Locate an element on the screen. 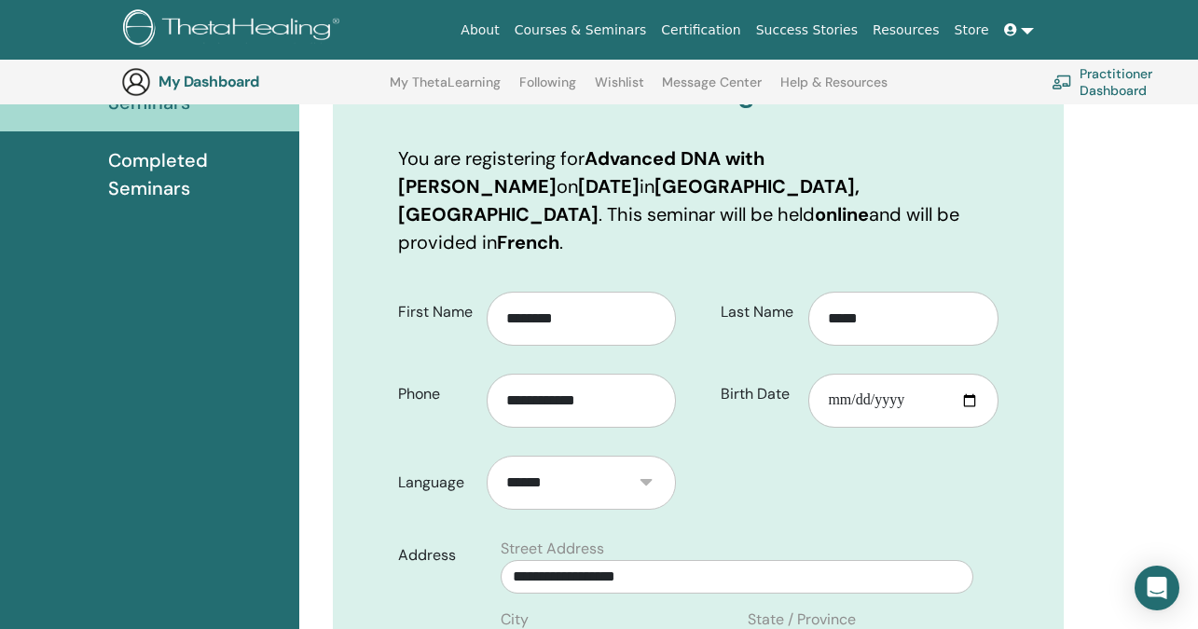 This screenshot has width=1198, height=629. label: Last Name is located at coordinates (757, 312).